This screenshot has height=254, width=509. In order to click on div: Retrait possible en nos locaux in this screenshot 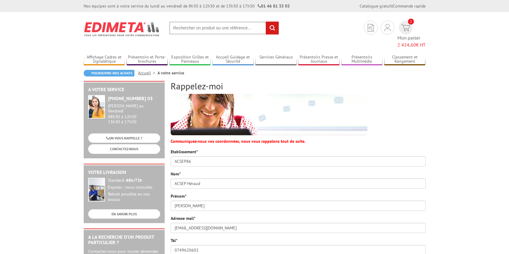, I will do `click(134, 197)`.